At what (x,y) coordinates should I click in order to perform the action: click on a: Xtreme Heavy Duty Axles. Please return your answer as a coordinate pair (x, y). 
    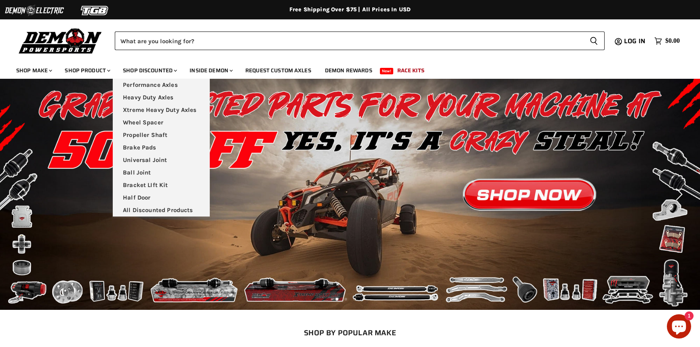
    Looking at the image, I should click on (161, 110).